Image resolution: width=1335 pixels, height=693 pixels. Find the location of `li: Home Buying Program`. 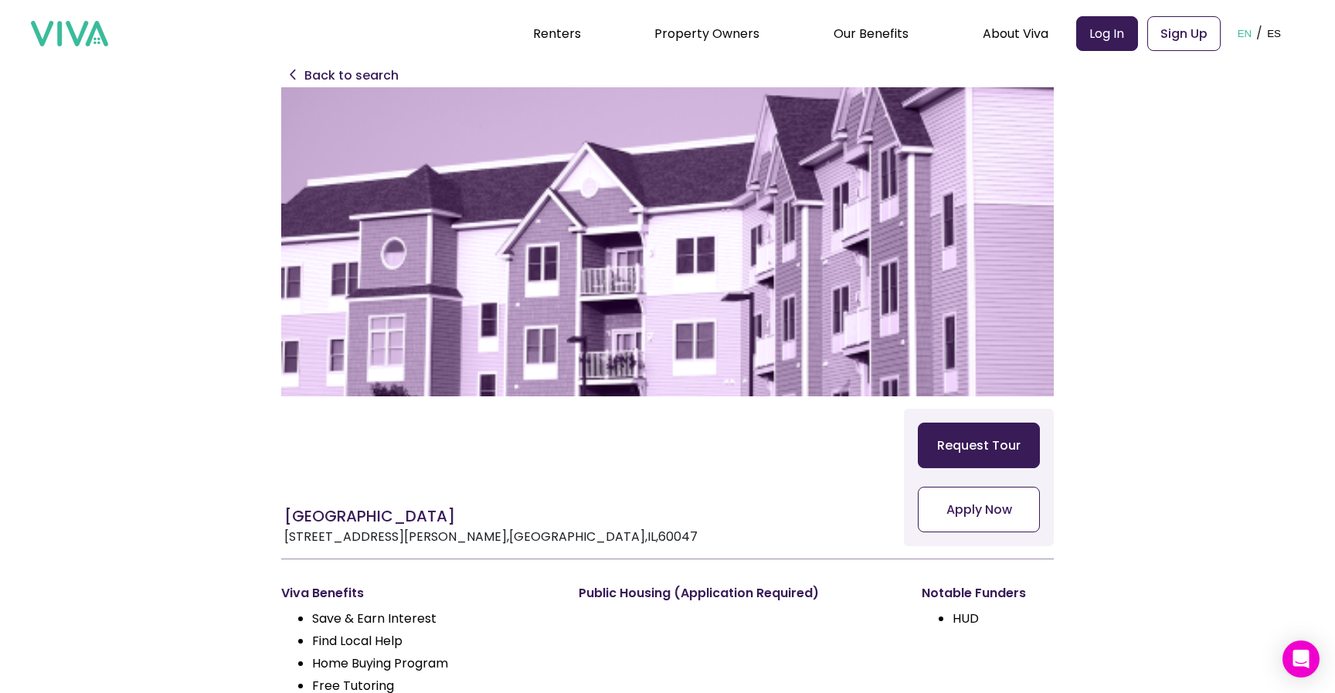

li: Home Buying Program is located at coordinates (380, 663).